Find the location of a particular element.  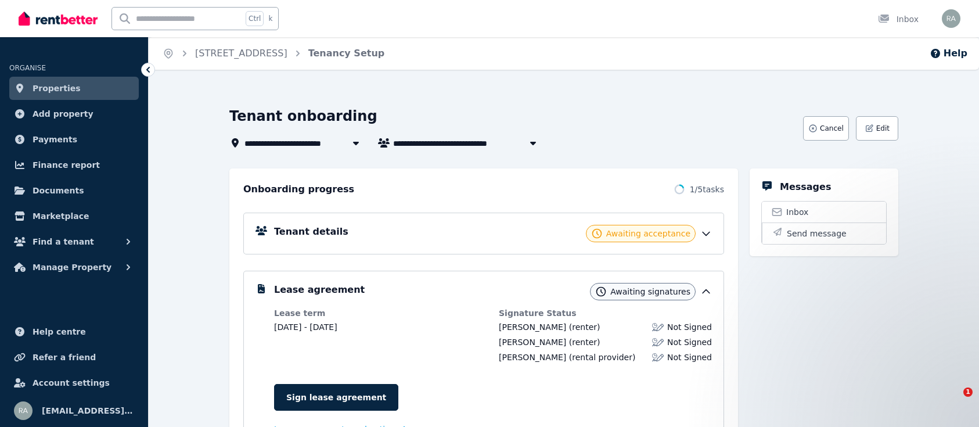

a: Properties is located at coordinates (74, 88).